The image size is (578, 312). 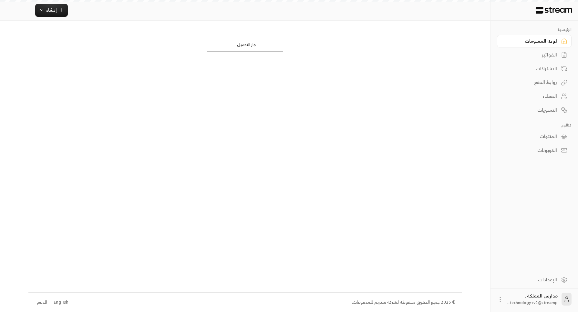 What do you see at coordinates (532, 303) in the screenshot?
I see `span: technology+v2@streamp...` at bounding box center [532, 303].